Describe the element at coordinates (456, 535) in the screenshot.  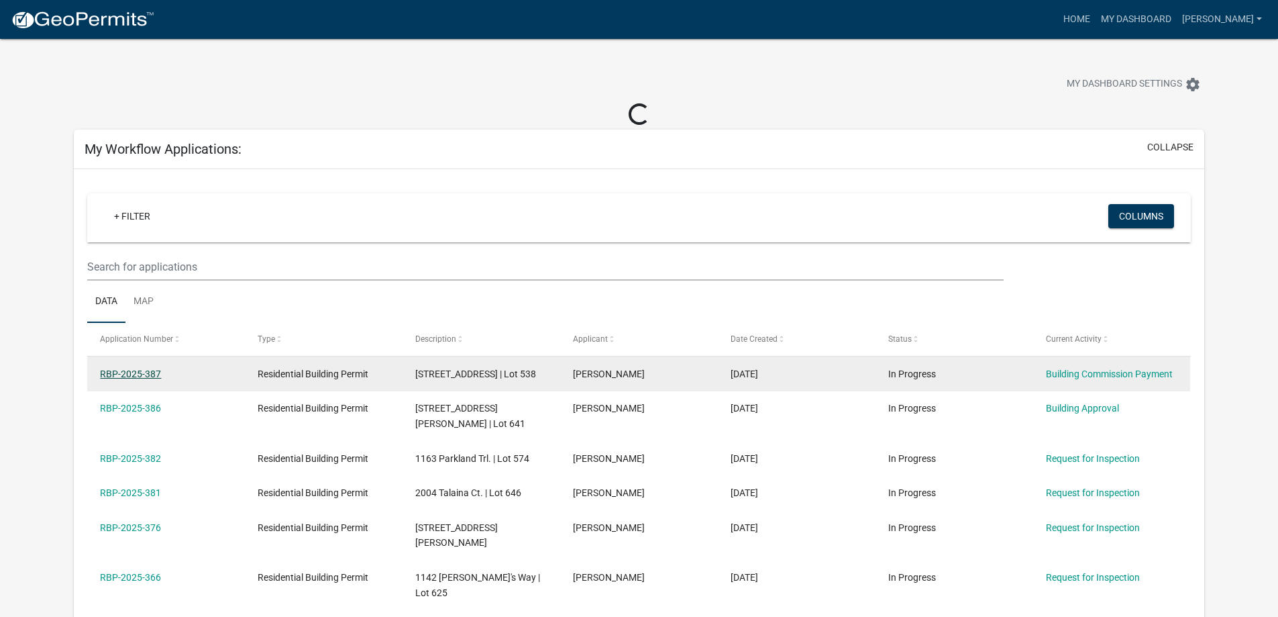
I see `span: 1152 Dustin's Way | Lot 620` at that location.